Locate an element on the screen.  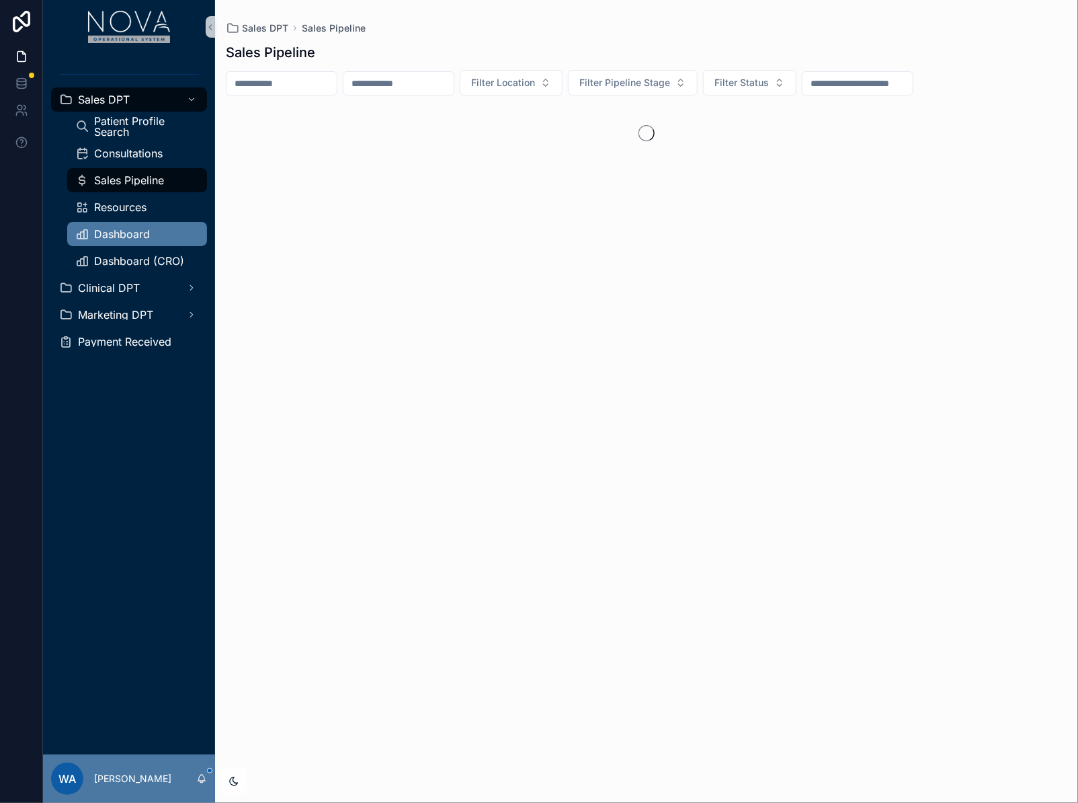
h1: Sales Pipeline is located at coordinates (270, 52).